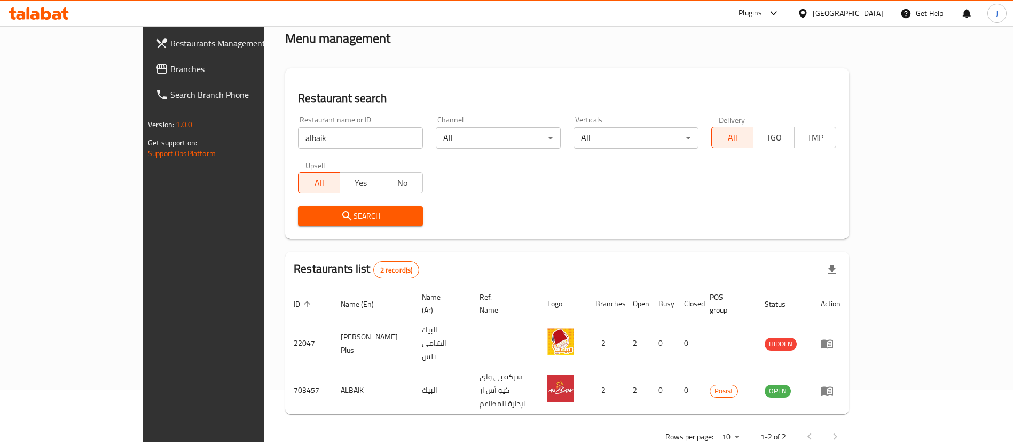 The image size is (1013, 442). Describe the element at coordinates (688, 303) in the screenshot. I see `th: Closed` at that location.